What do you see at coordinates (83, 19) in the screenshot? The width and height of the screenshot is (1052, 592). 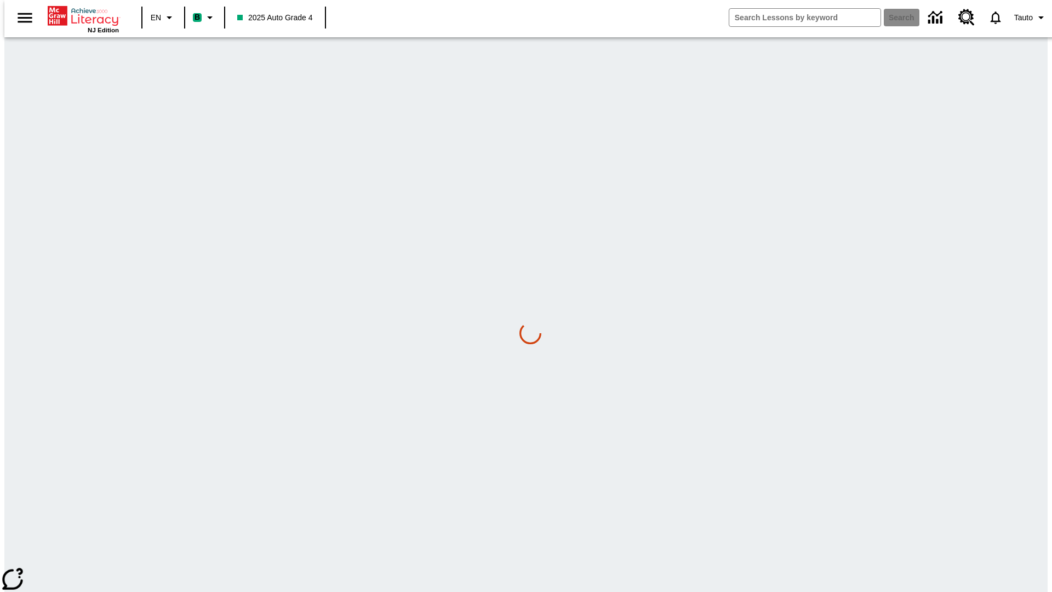 I see `div: Home` at bounding box center [83, 19].